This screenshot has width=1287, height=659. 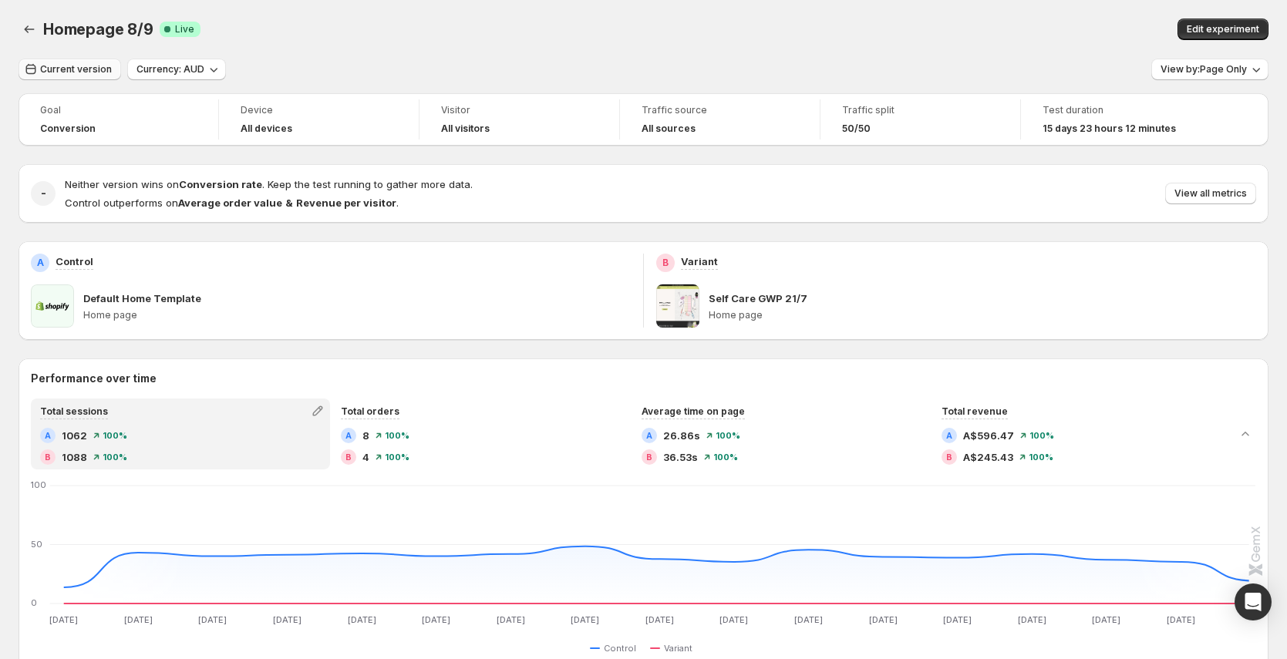 What do you see at coordinates (1210, 193) in the screenshot?
I see `span: View all metrics` at bounding box center [1210, 193].